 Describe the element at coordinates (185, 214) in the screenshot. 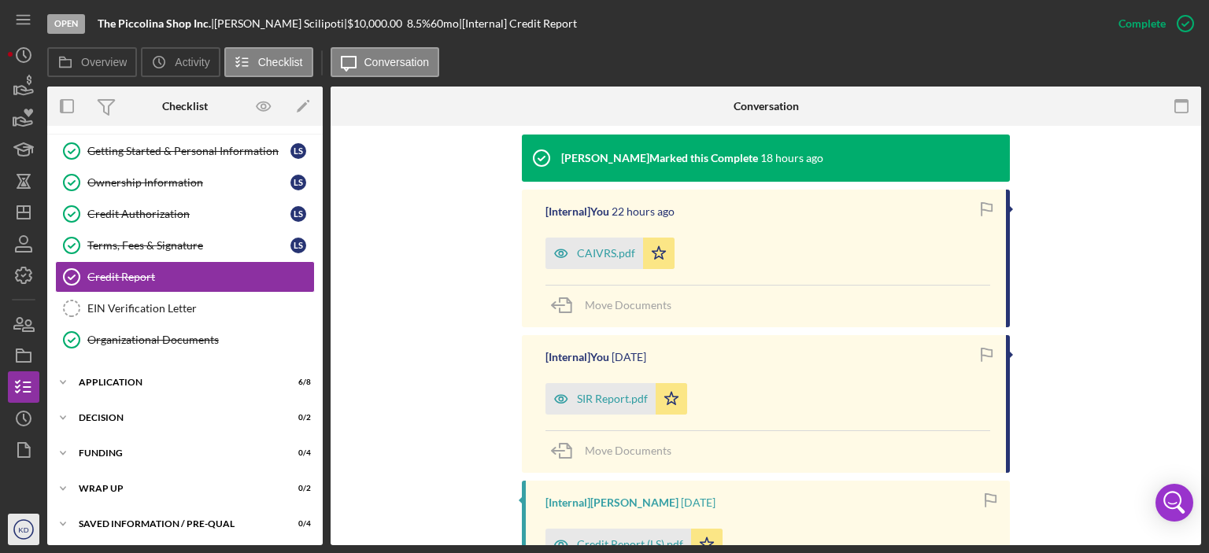

I see `a: Credit AuthorizationLS` at that location.